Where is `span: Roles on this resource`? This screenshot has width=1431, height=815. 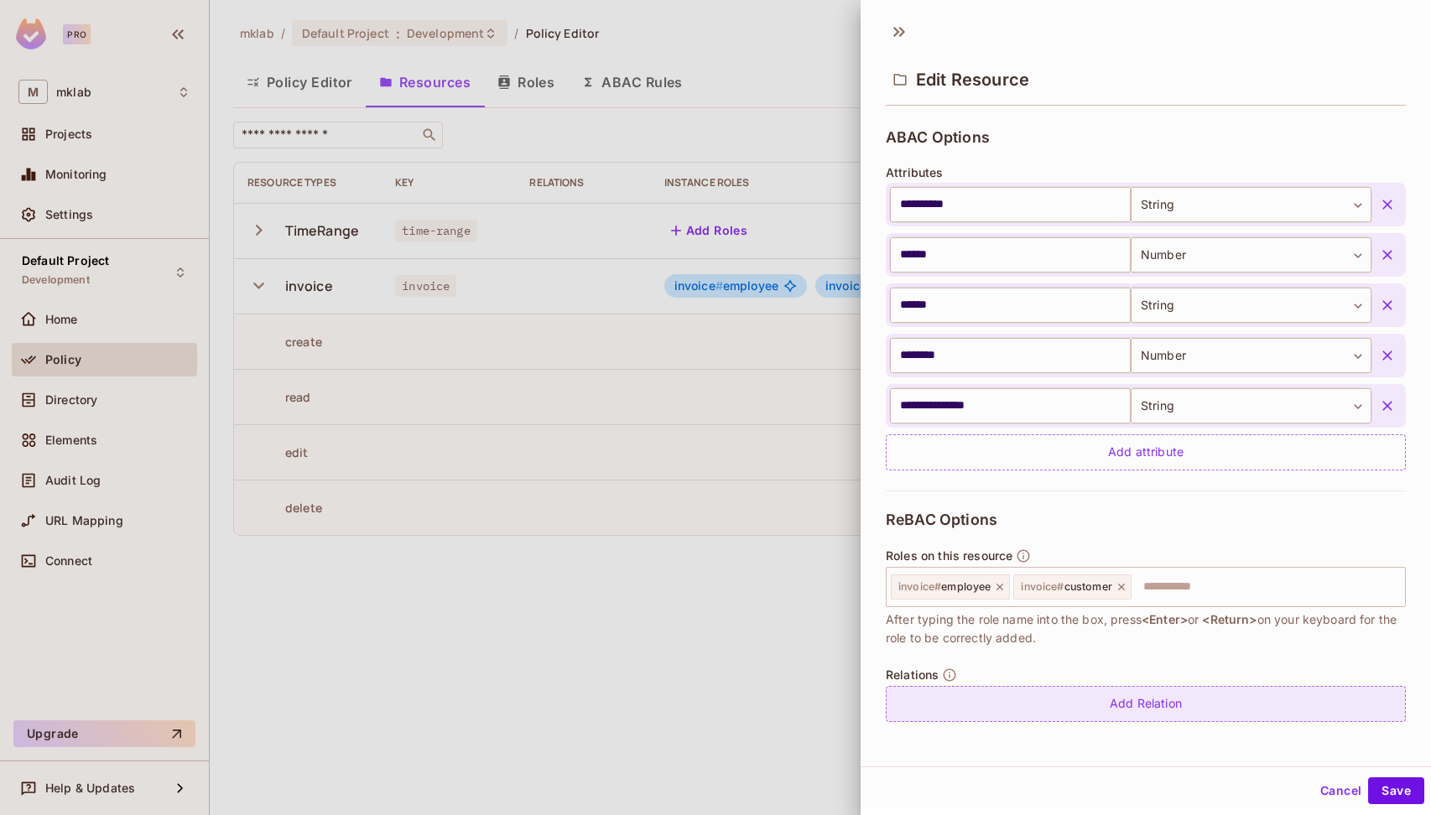
span: Roles on this resource is located at coordinates (949, 556).